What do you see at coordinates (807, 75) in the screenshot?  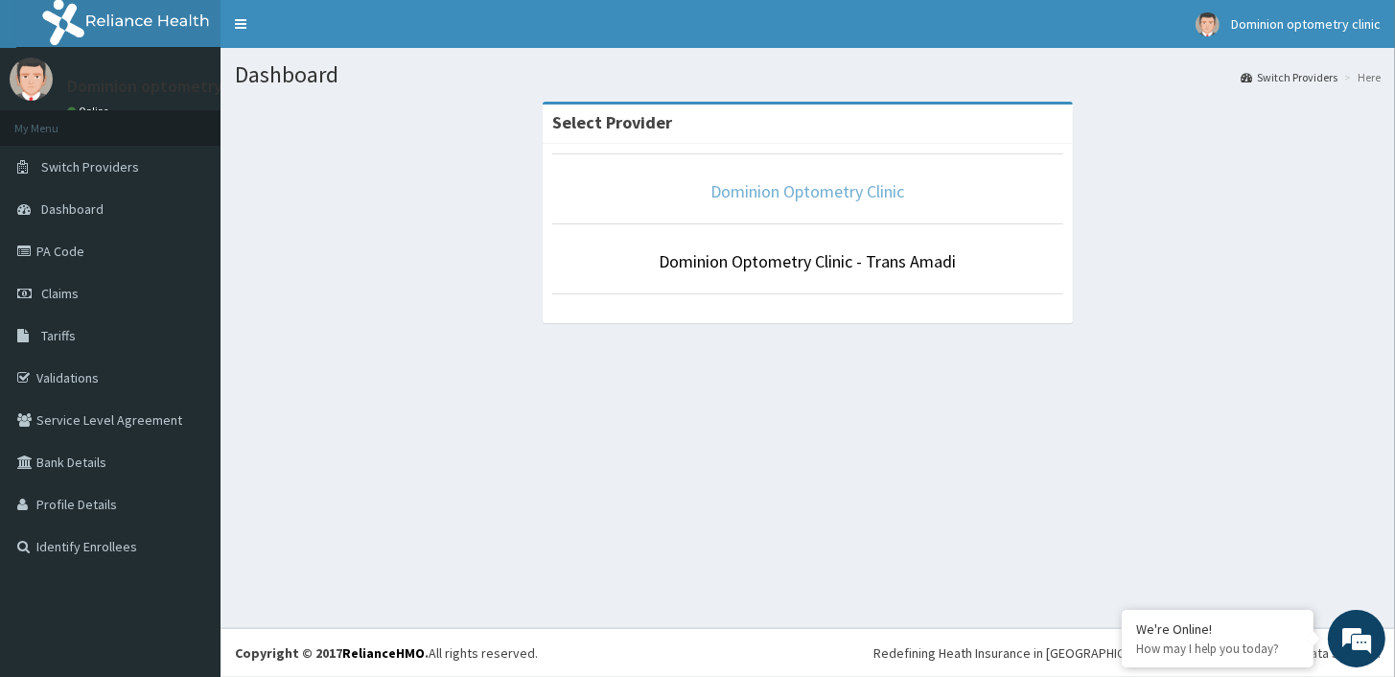 I see `h1: Dashboard` at bounding box center [807, 75].